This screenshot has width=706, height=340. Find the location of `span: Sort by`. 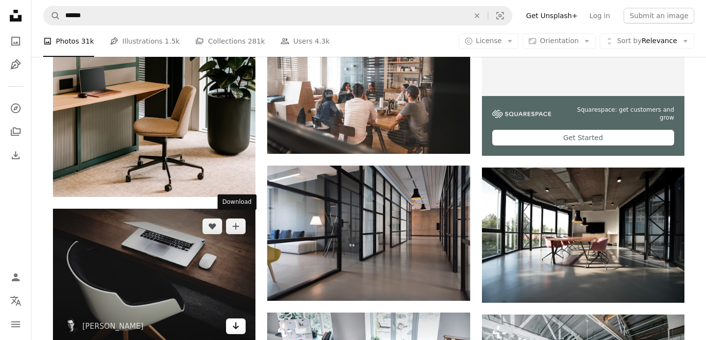

span: Sort by is located at coordinates (629, 41).